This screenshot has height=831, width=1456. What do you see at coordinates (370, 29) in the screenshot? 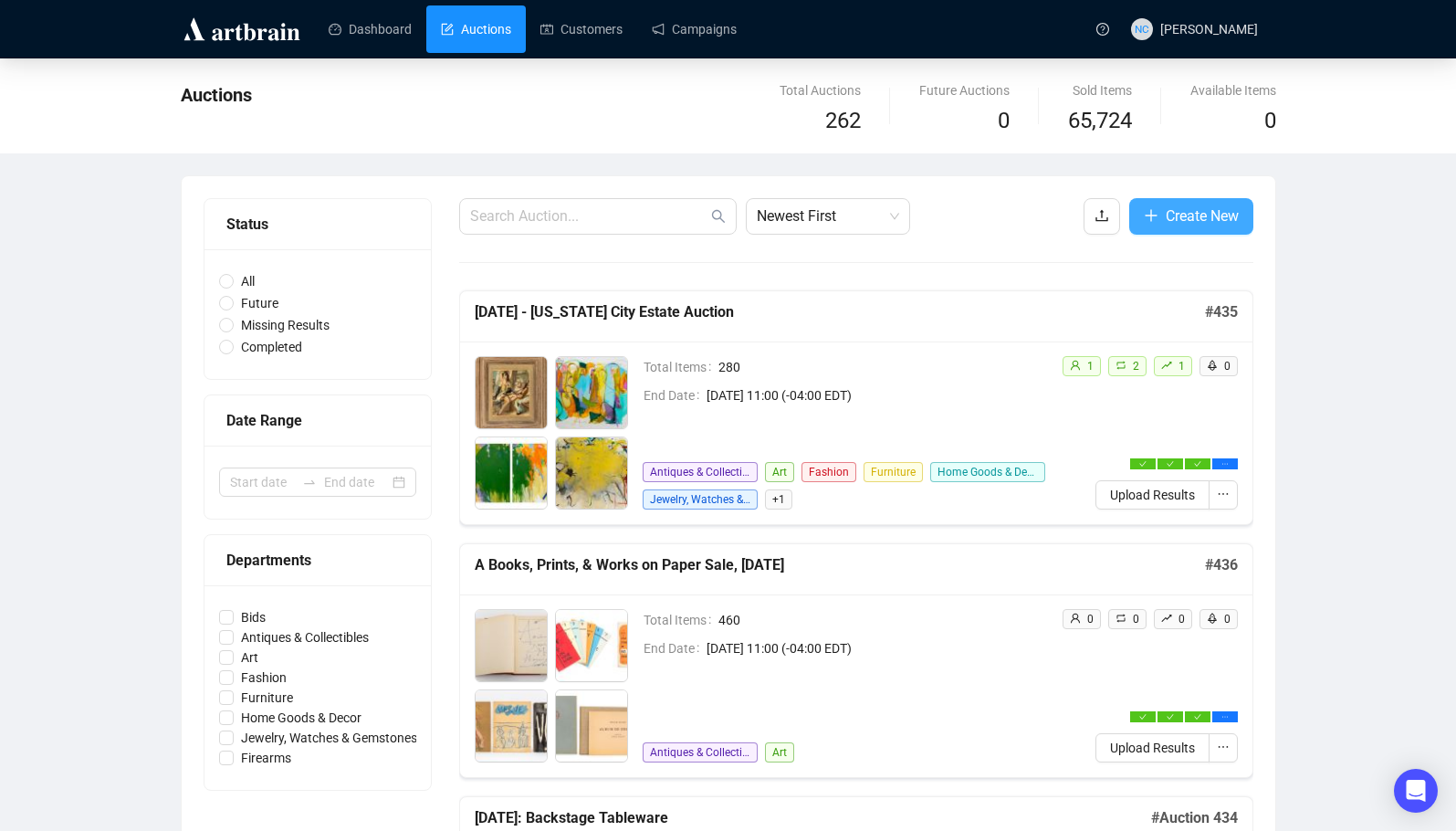
I see `a: Dashboard` at bounding box center [370, 29].